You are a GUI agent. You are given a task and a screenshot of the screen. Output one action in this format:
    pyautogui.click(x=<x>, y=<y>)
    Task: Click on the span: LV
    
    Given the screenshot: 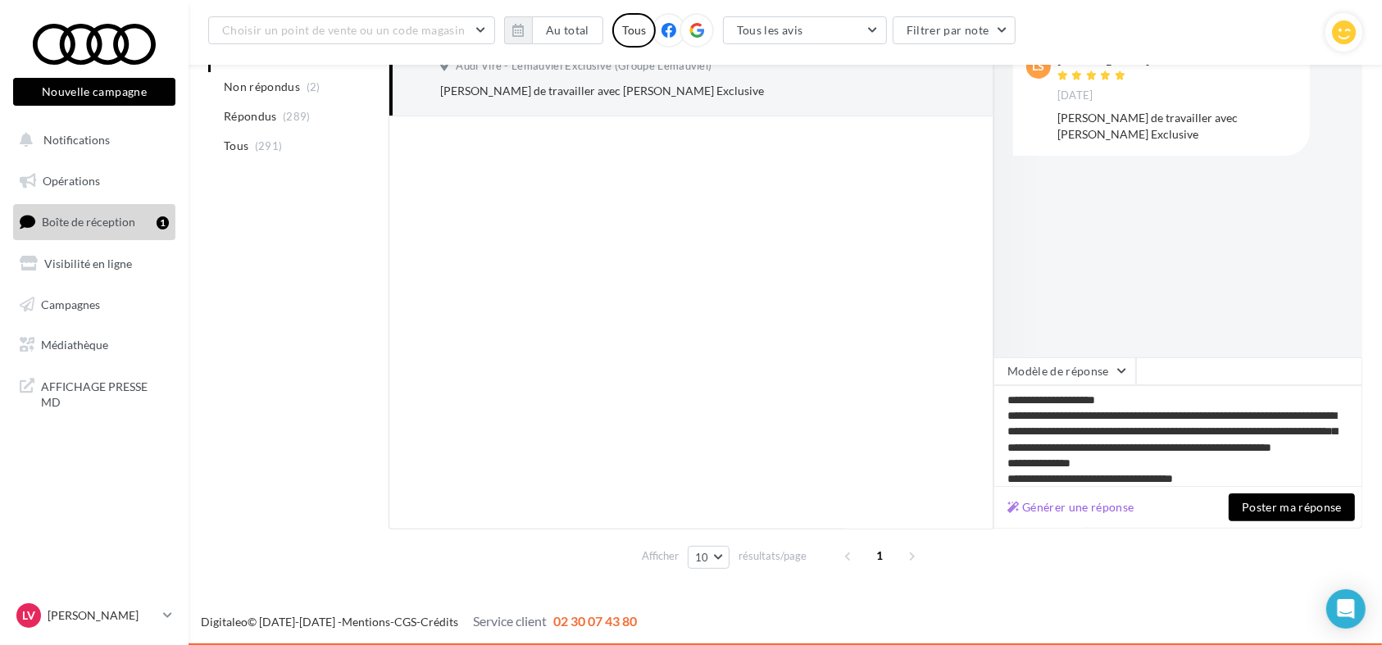 What is the action you would take?
    pyautogui.click(x=29, y=615)
    